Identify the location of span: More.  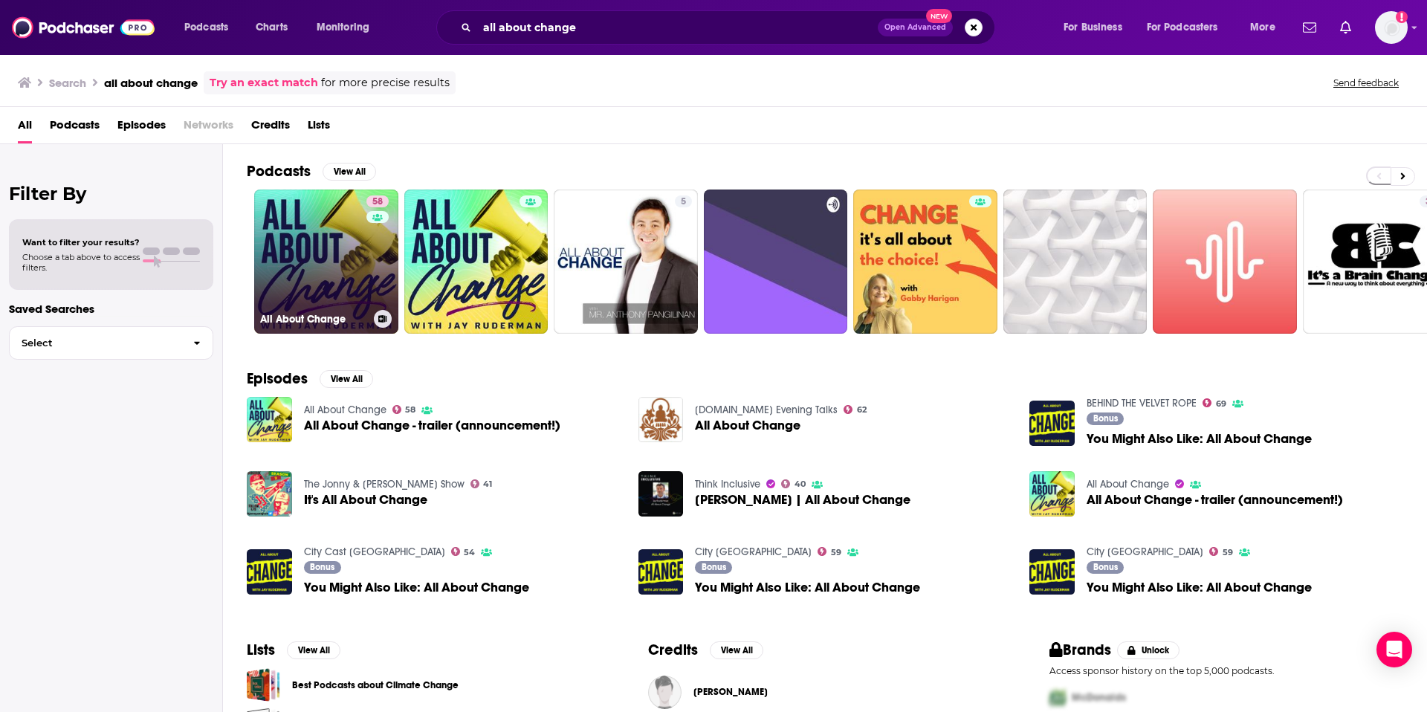
(1263, 27).